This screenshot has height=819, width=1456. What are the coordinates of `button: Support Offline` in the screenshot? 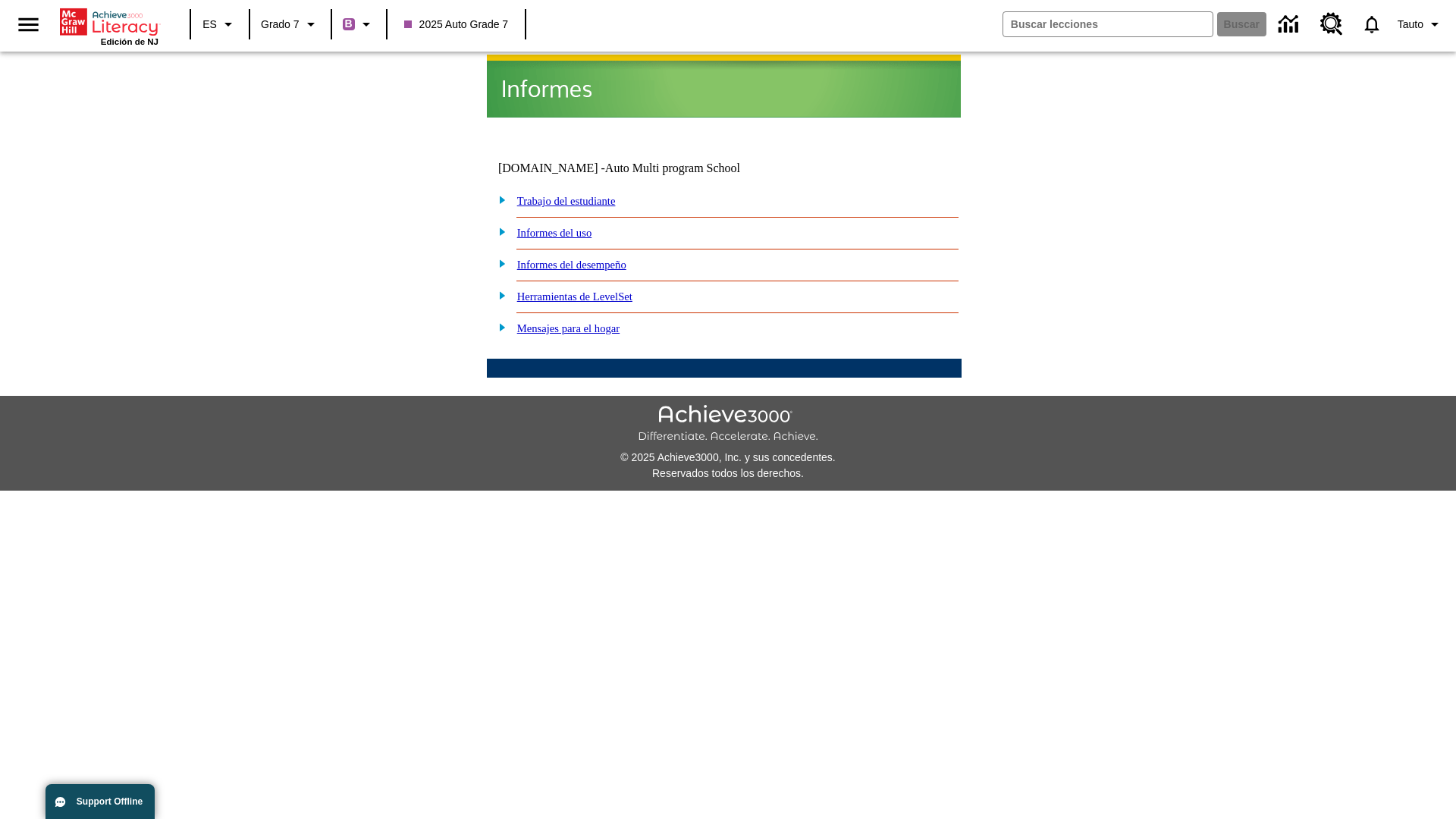 It's located at (100, 802).